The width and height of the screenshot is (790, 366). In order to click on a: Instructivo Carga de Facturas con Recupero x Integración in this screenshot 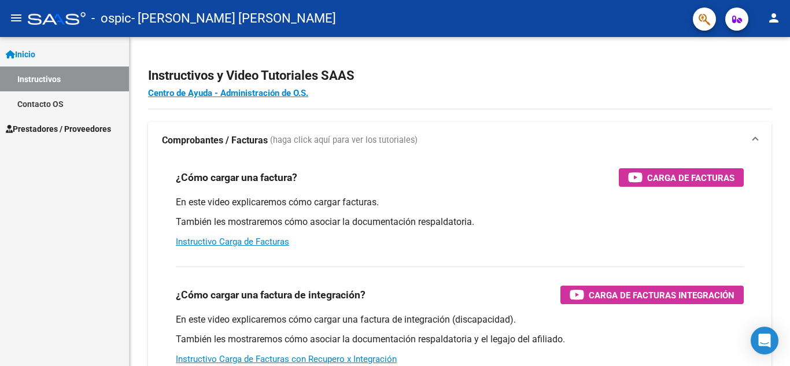, I will do `click(286, 359)`.